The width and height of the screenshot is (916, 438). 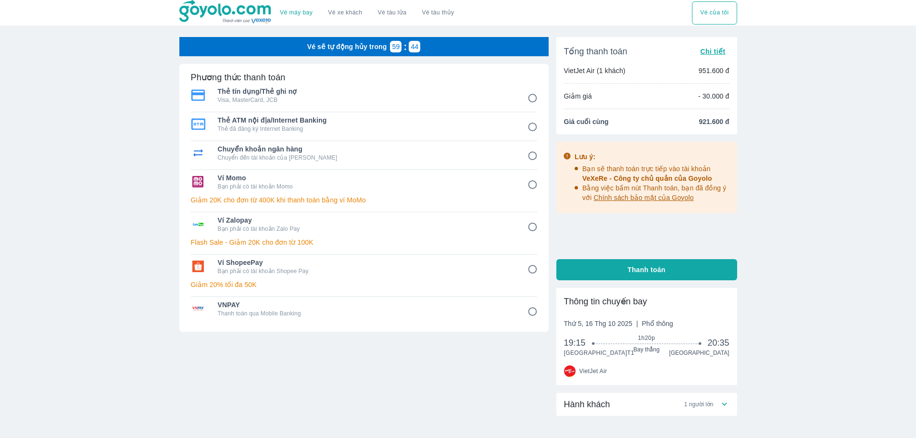 What do you see at coordinates (586, 122) in the screenshot?
I see `span: Giá cuối cùng` at bounding box center [586, 122].